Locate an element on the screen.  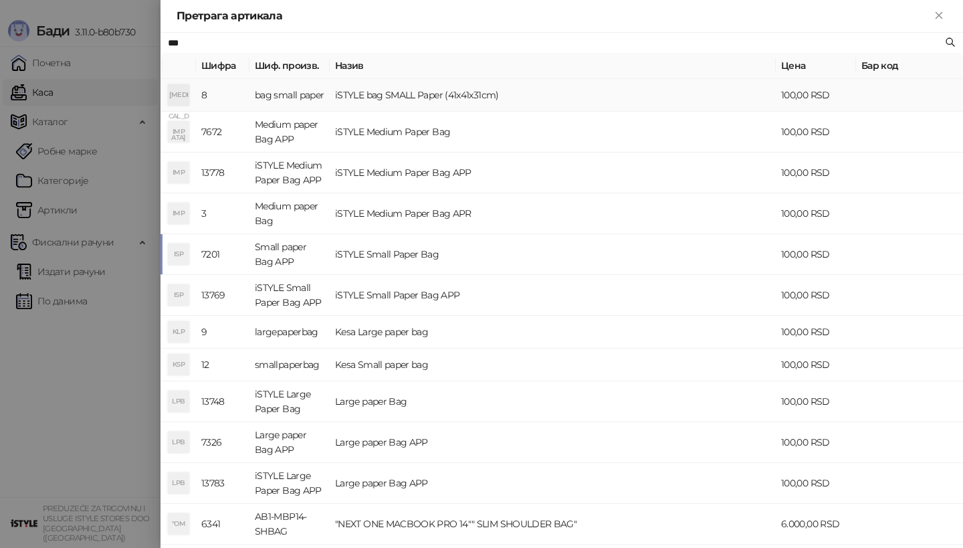
th: Бар код is located at coordinates (910, 66).